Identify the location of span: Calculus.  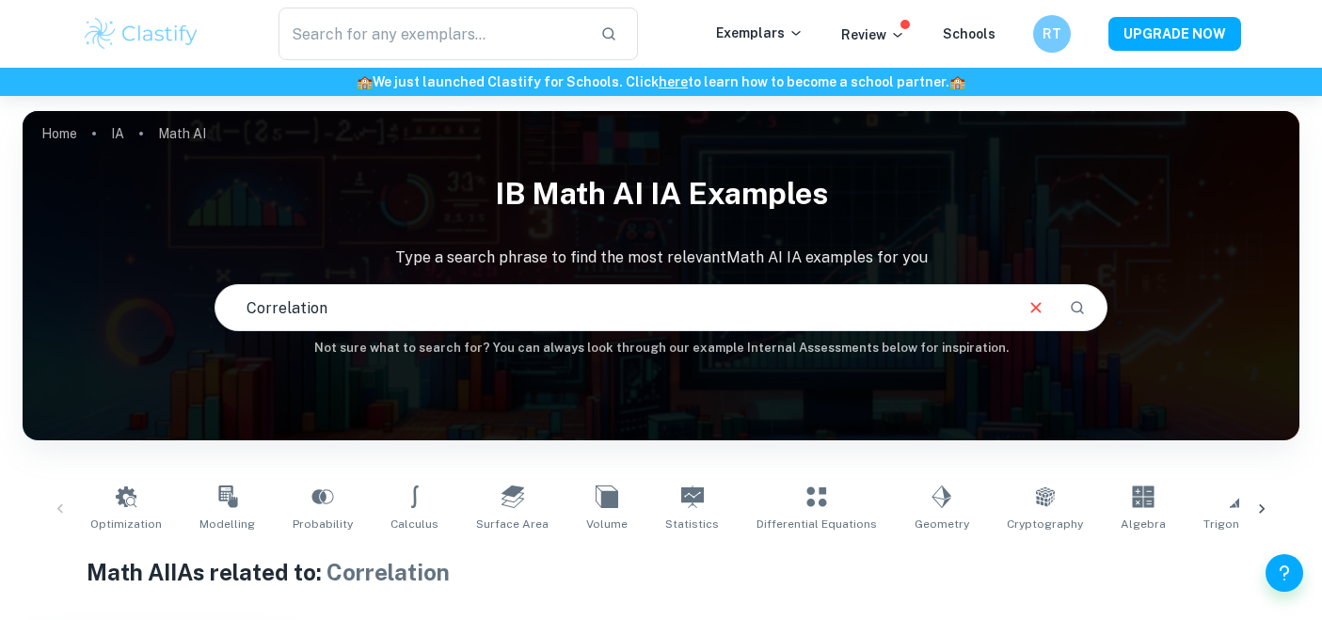
(414, 524).